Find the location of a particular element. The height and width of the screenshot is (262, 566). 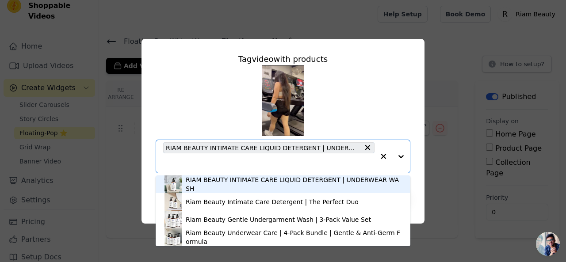

div: Open chat is located at coordinates (548, 244).